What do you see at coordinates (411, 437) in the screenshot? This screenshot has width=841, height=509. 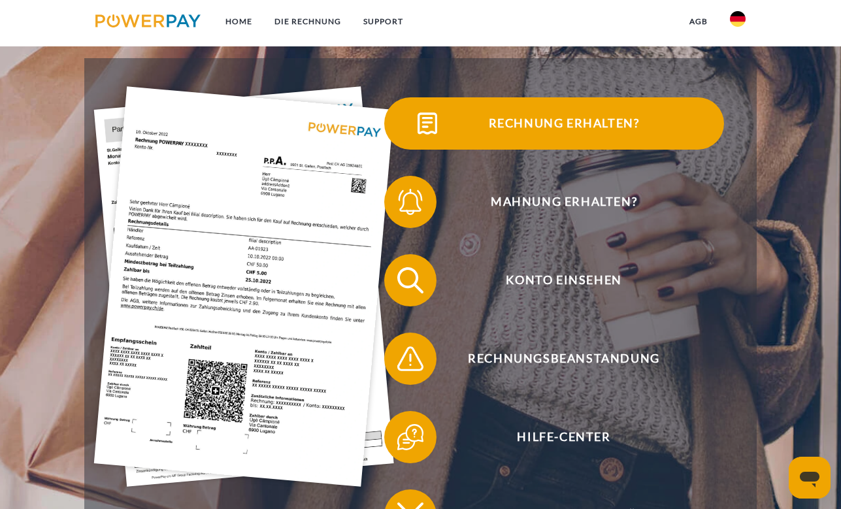 I see `img: qb_help.svg` at bounding box center [411, 437].